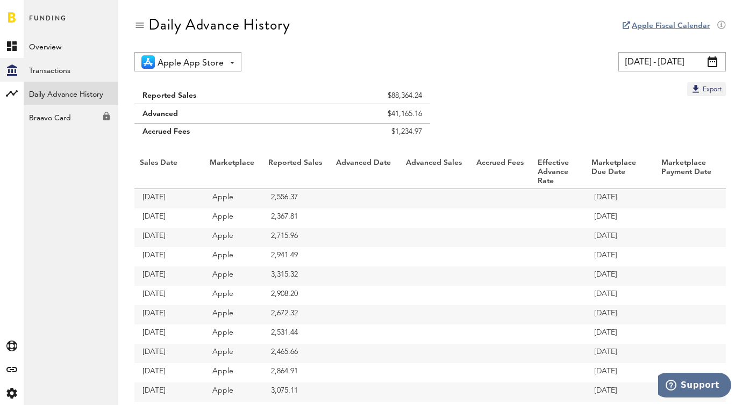  Describe the element at coordinates (148, 62) in the screenshot. I see `img: 21.png` at that location.